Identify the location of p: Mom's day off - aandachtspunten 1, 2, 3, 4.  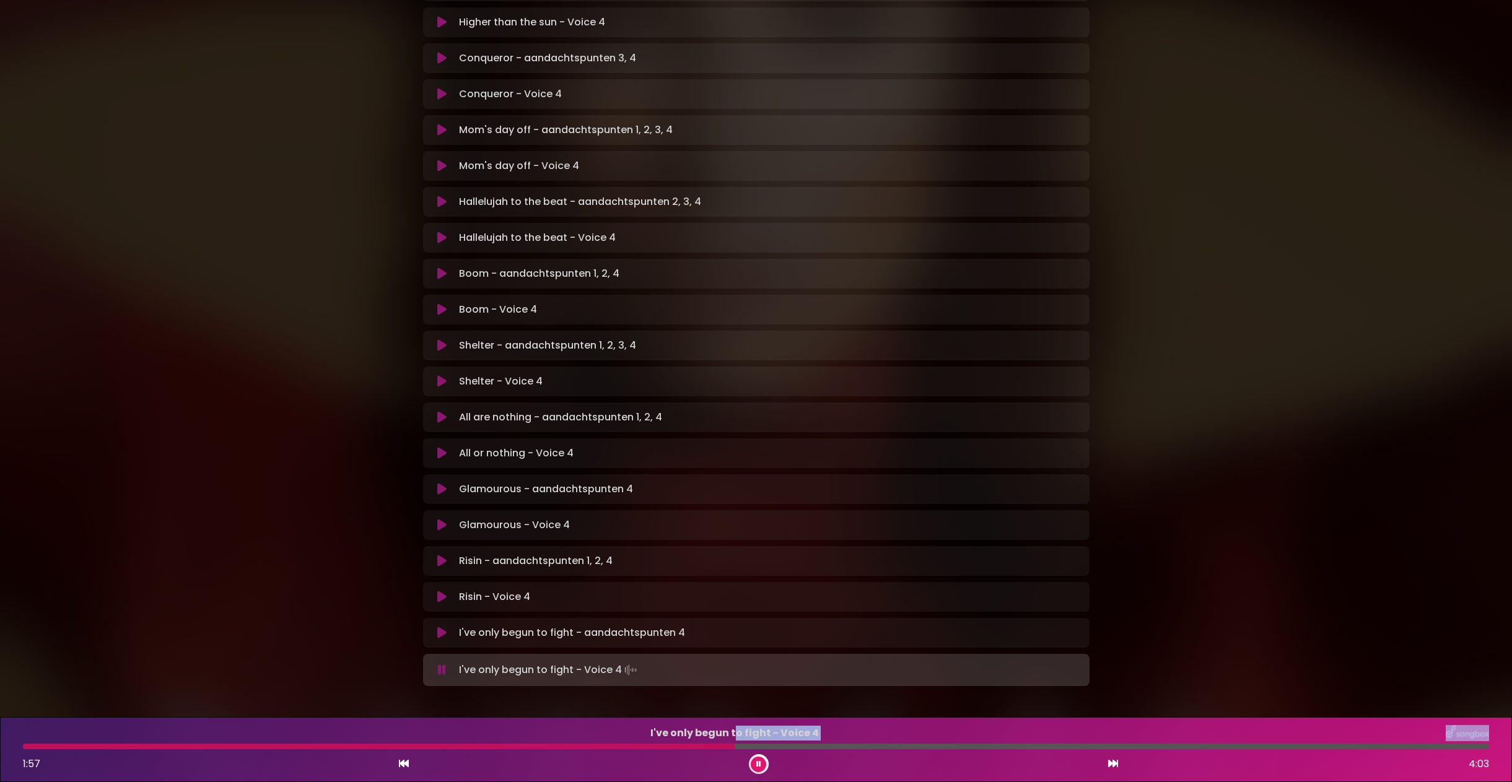
(770, 130).